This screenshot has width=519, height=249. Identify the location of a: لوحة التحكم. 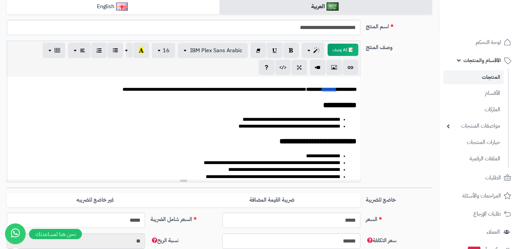
(479, 42).